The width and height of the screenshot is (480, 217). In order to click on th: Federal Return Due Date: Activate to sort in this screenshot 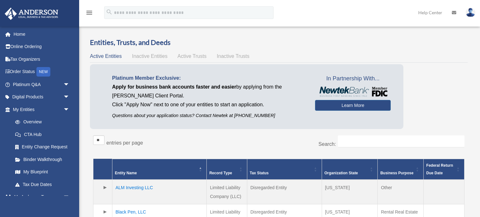, I will do `click(444, 170)`.